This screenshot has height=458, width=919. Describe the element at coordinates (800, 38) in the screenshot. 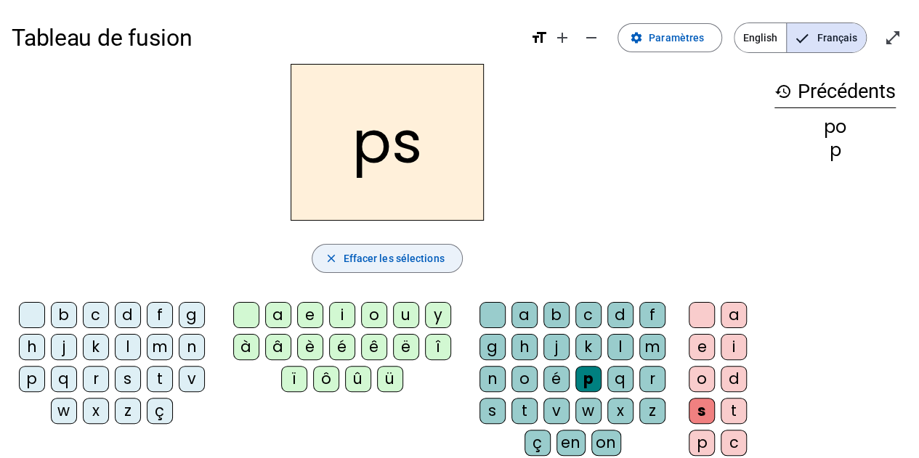

I see `mat-button-toggle-group: Language selection` at that location.